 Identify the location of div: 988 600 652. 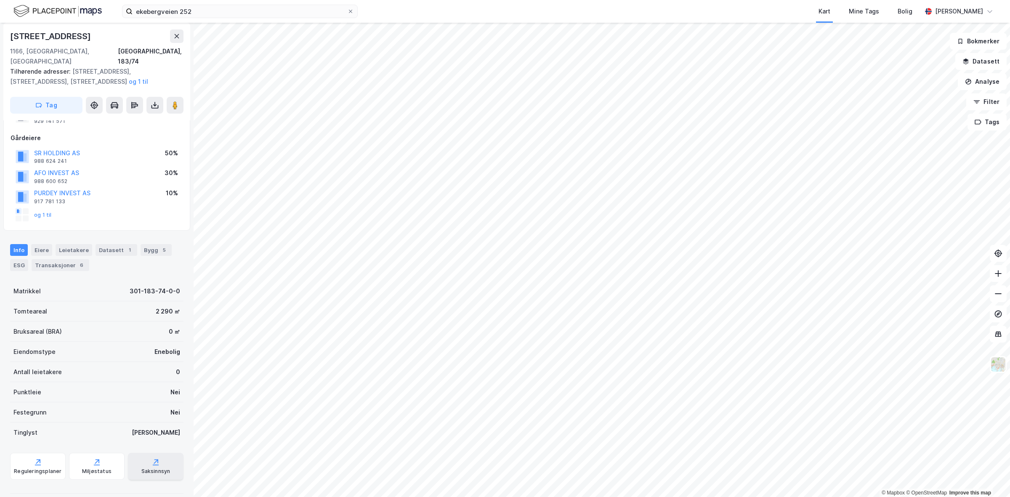
(51, 181).